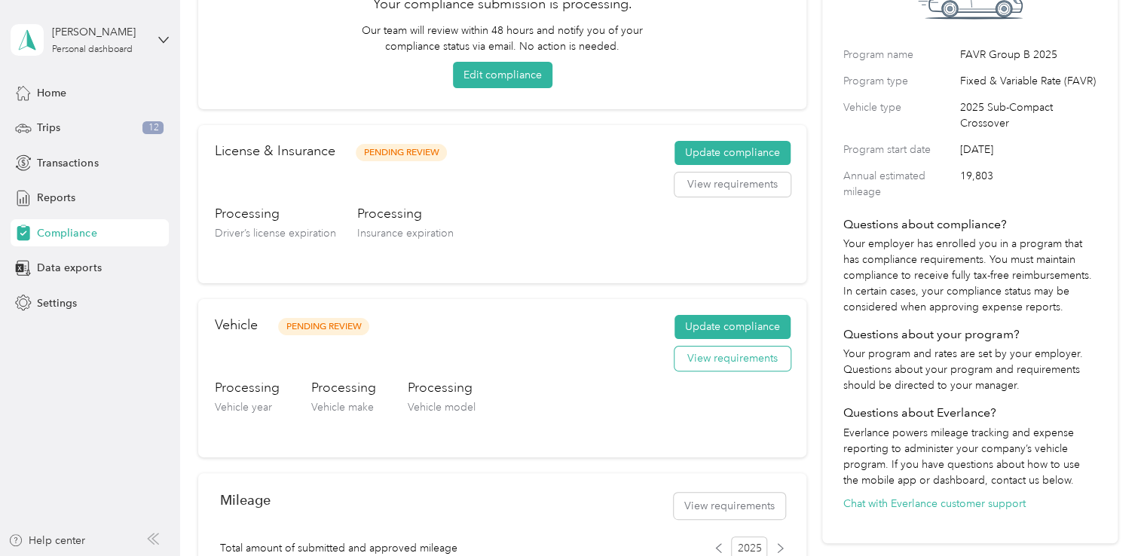 The width and height of the screenshot is (1144, 556). What do you see at coordinates (899, 81) in the screenshot?
I see `label: Program type` at bounding box center [899, 81].